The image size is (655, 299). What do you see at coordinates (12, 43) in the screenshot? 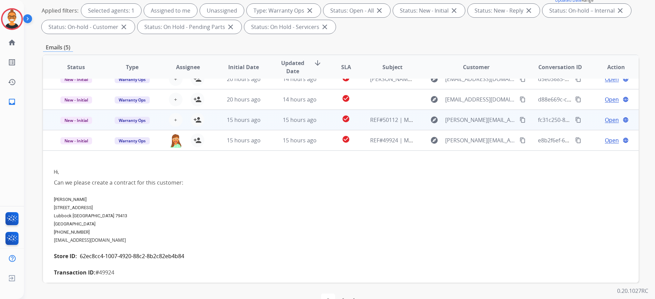
I see `mat-icon: home` at bounding box center [12, 43].